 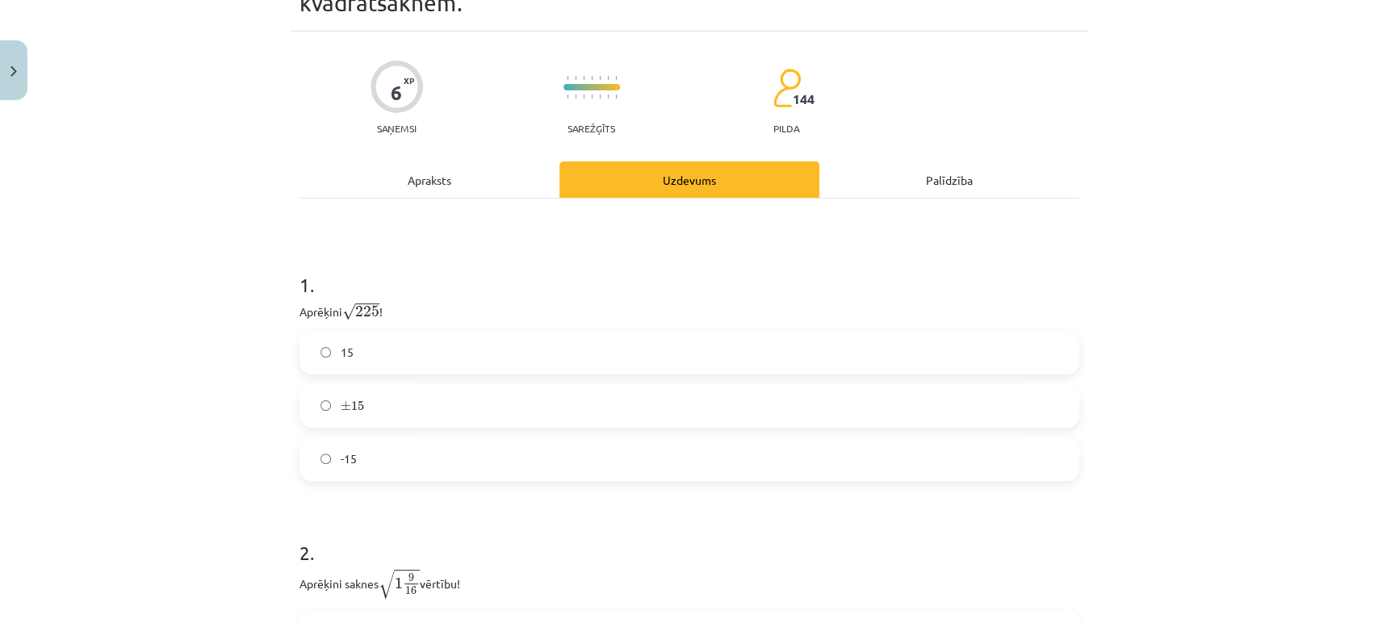 I want to click on p: pilda, so click(x=786, y=128).